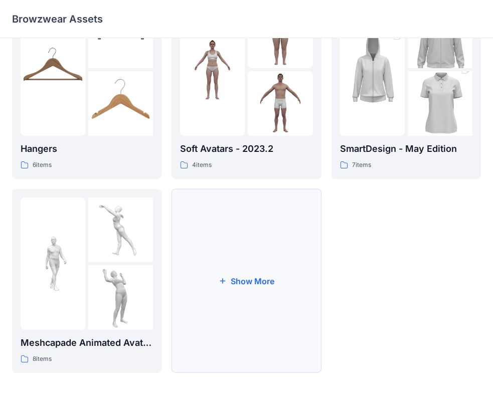 The width and height of the screenshot is (493, 401). Describe the element at coordinates (202, 165) in the screenshot. I see `p: 4 items` at that location.